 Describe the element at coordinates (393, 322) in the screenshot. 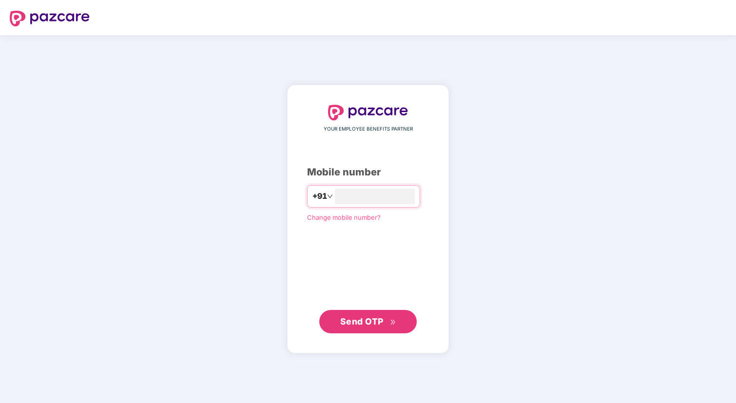

I see `span: double-right` at that location.